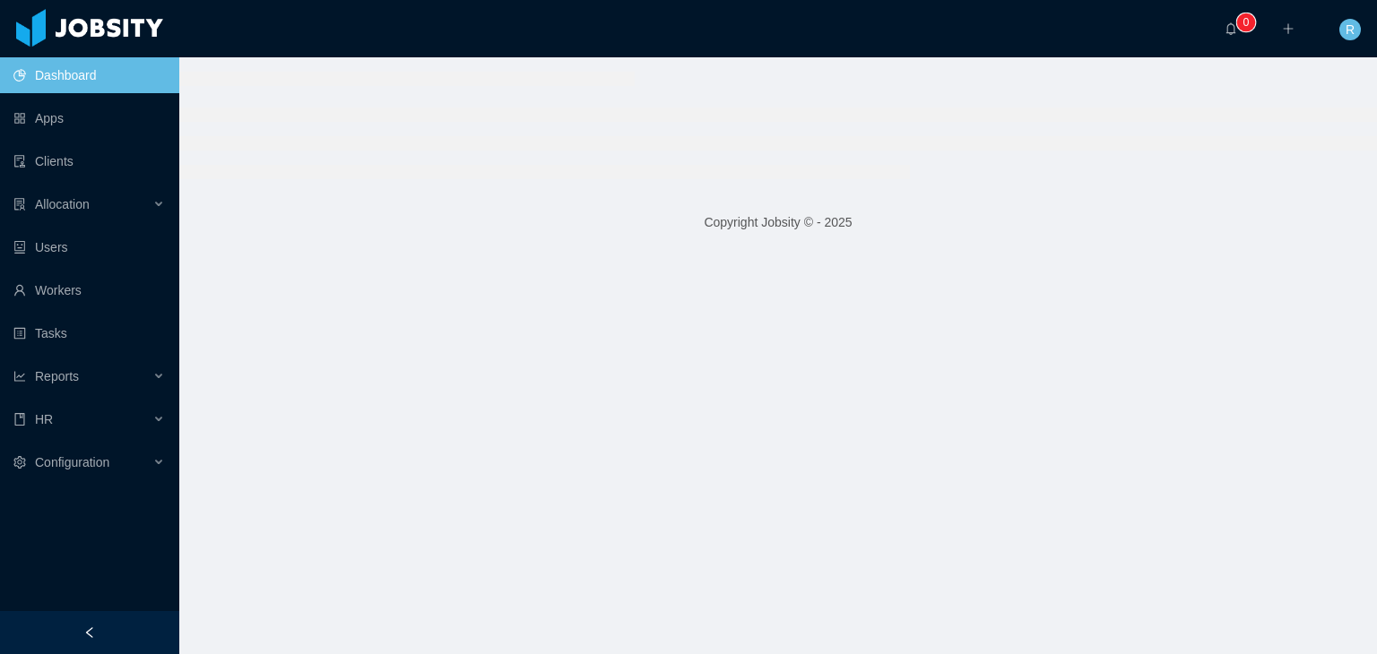 This screenshot has width=1377, height=654. Describe the element at coordinates (62, 204) in the screenshot. I see `span: Allocation` at that location.